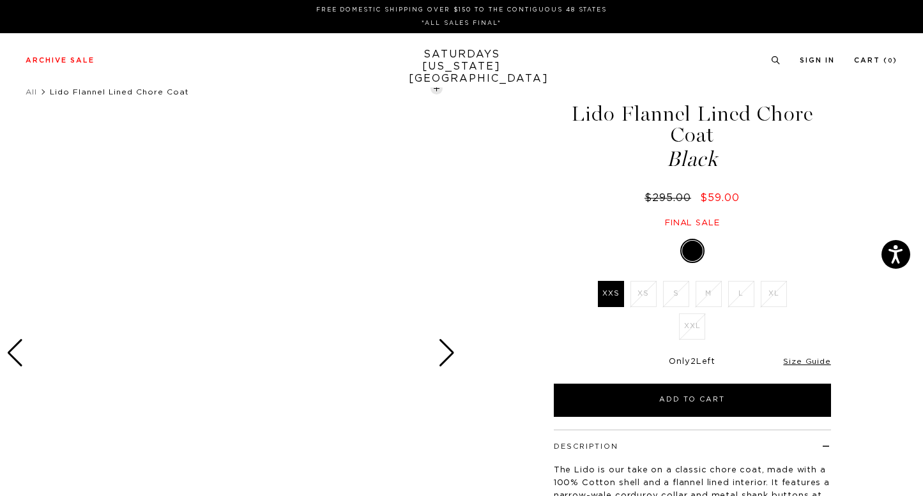 The width and height of the screenshot is (923, 496). Describe the element at coordinates (693, 223) in the screenshot. I see `div: Final sale` at that location.